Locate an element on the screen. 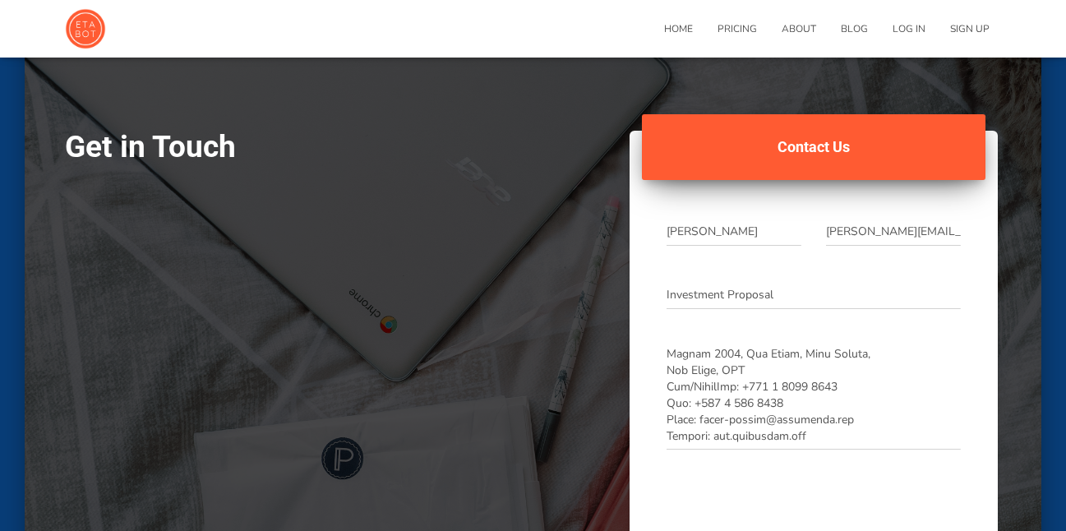  input: Your Email is located at coordinates (893, 232).